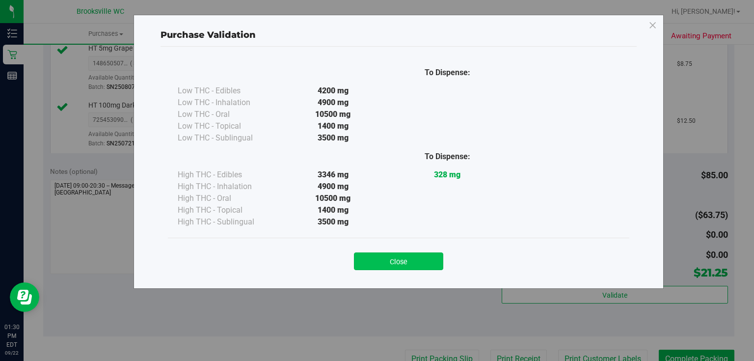 This screenshot has width=754, height=361. Describe the element at coordinates (227, 91) in the screenshot. I see `div: Low THC - Edibles` at that location.